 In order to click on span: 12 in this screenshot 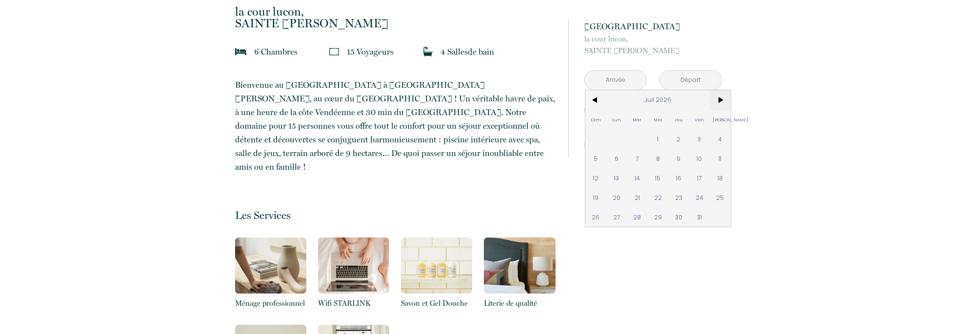, I will do `click(596, 178)`.